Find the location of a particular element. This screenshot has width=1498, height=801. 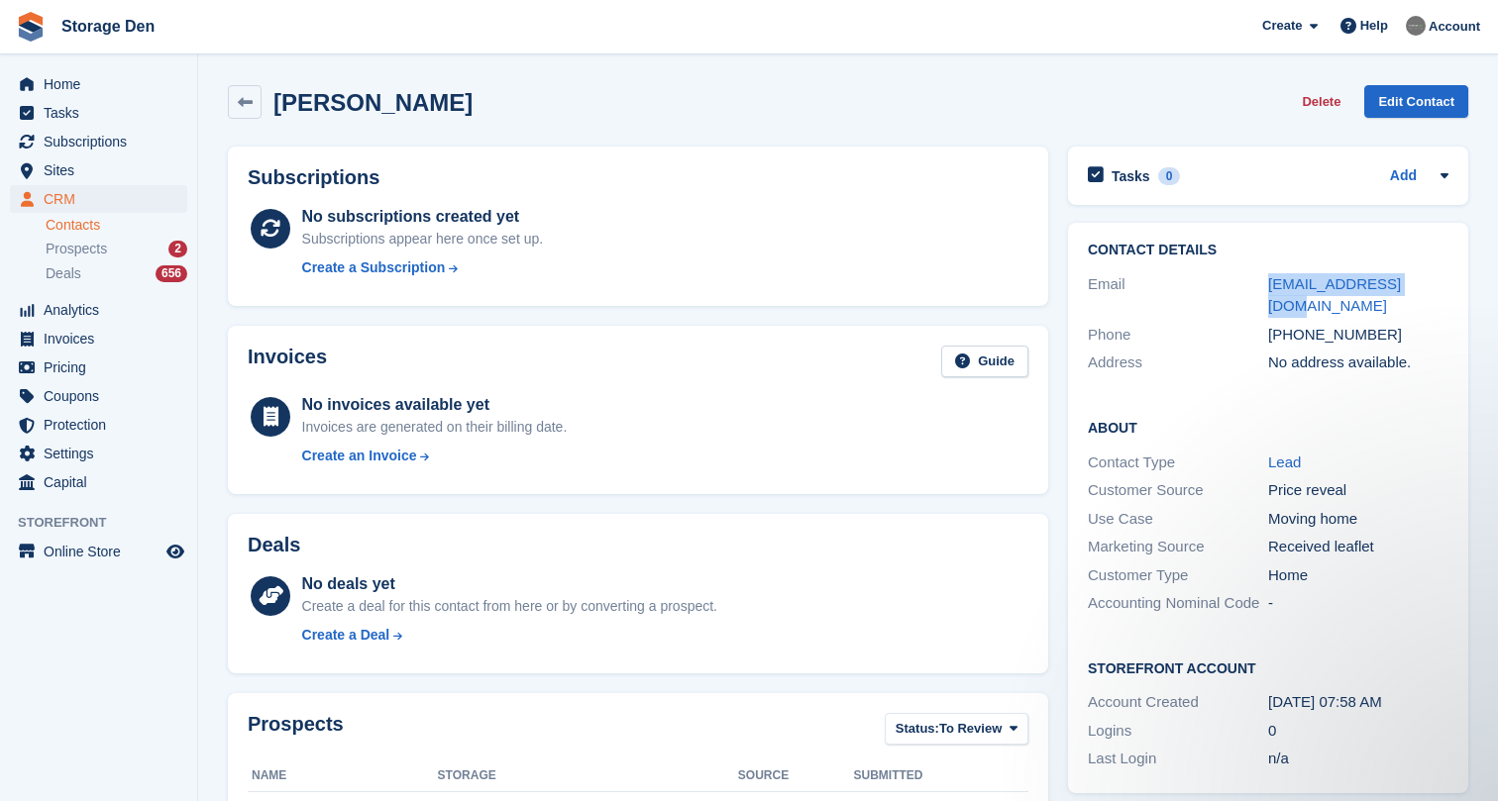

div: Create an Invoice is located at coordinates (360, 456).